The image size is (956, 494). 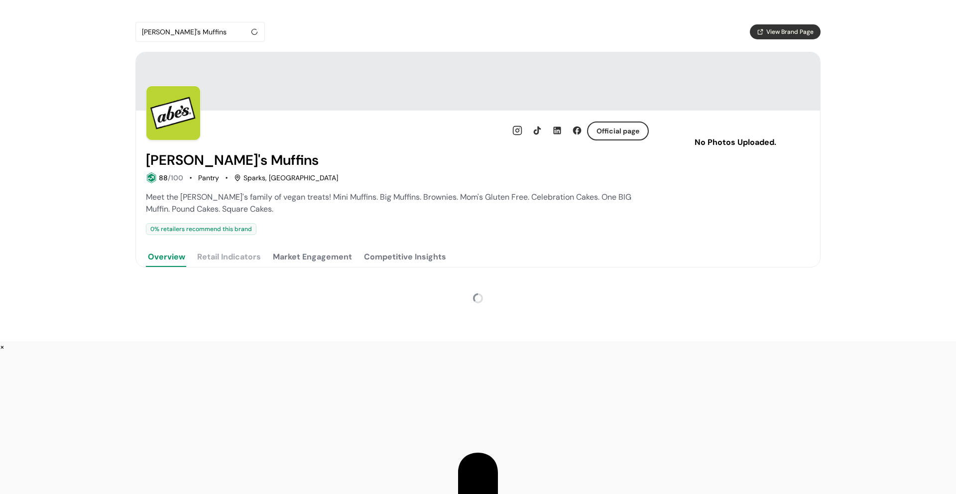 What do you see at coordinates (618, 131) in the screenshot?
I see `button: Official page` at bounding box center [618, 131].